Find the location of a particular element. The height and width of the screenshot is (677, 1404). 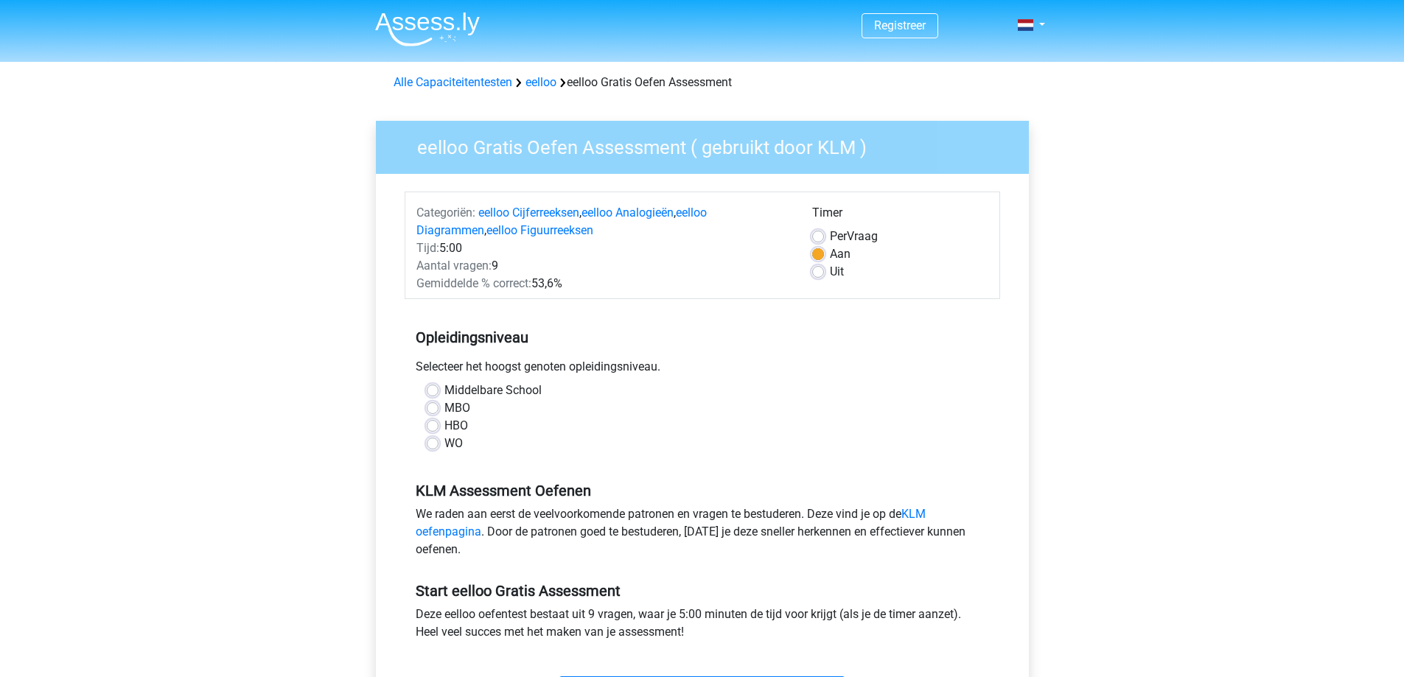

div: Selecteer het hoogst genoten opleidingsniveau. is located at coordinates (702, 370).